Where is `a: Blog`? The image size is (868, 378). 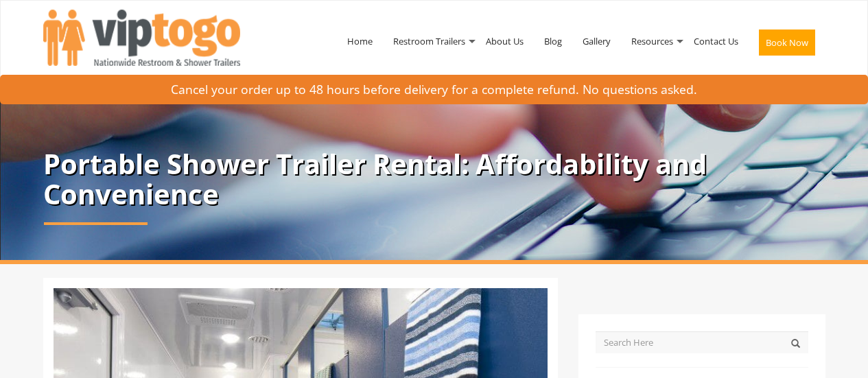
a: Blog is located at coordinates (553, 41).